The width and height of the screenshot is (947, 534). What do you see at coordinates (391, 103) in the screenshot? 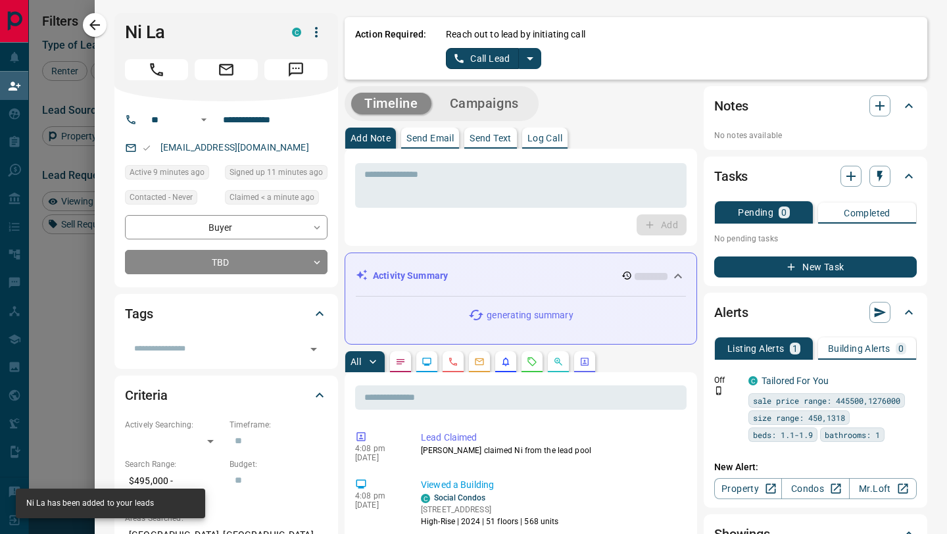
I see `button: Timeline` at bounding box center [391, 103].